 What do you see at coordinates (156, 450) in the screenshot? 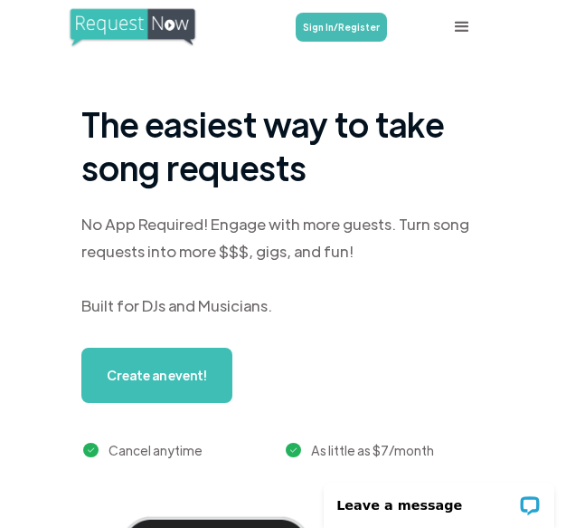
I see `div: Cancel anytime` at bounding box center [156, 450].